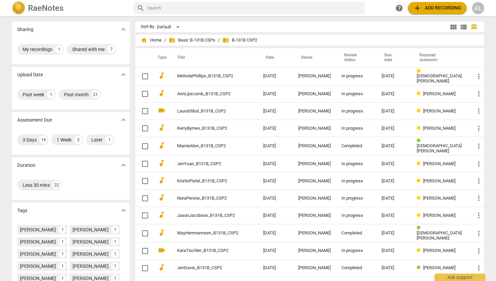 The height and width of the screenshot is (281, 496). Describe the element at coordinates (78, 140) in the screenshot. I see `div: 2` at that location.